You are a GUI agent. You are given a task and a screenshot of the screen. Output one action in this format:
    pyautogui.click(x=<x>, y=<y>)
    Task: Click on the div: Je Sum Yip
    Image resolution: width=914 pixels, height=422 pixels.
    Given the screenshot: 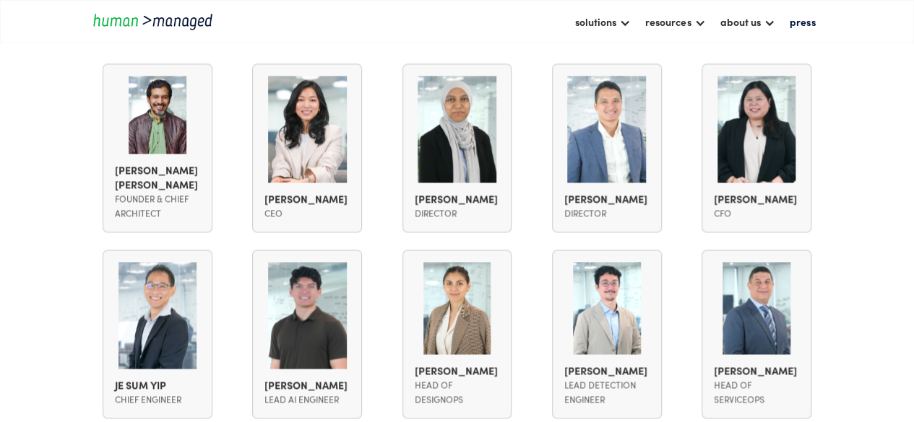 What is the action you would take?
    pyautogui.click(x=157, y=385)
    